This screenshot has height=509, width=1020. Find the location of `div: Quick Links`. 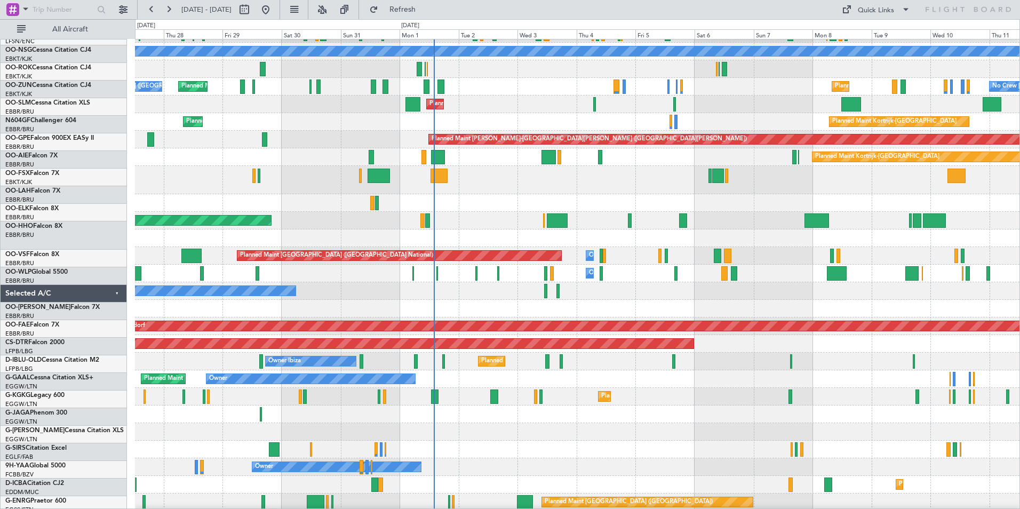

div: Quick Links is located at coordinates (876, 11).